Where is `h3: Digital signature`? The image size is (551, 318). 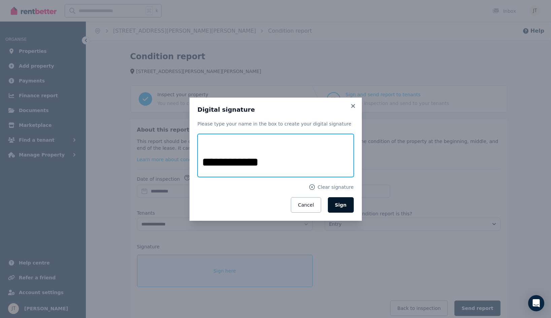
h3: Digital signature is located at coordinates (276, 110).